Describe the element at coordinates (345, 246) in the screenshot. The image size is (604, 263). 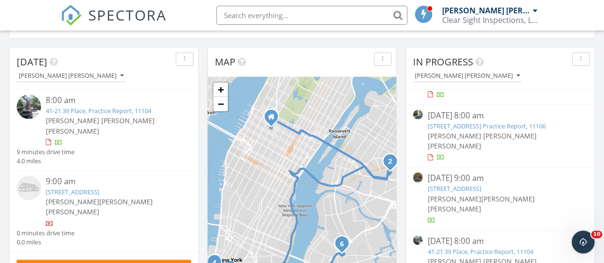
I see `div: 61 Conselyea Street #A4, Brooklyn, NY 11211` at that location.